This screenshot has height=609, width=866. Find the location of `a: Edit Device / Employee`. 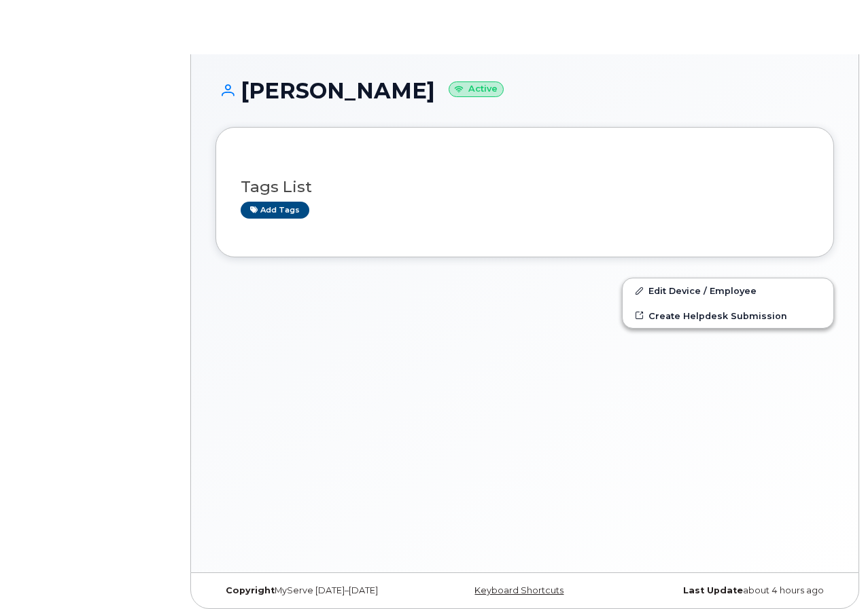

a: Edit Device / Employee is located at coordinates (728, 291).